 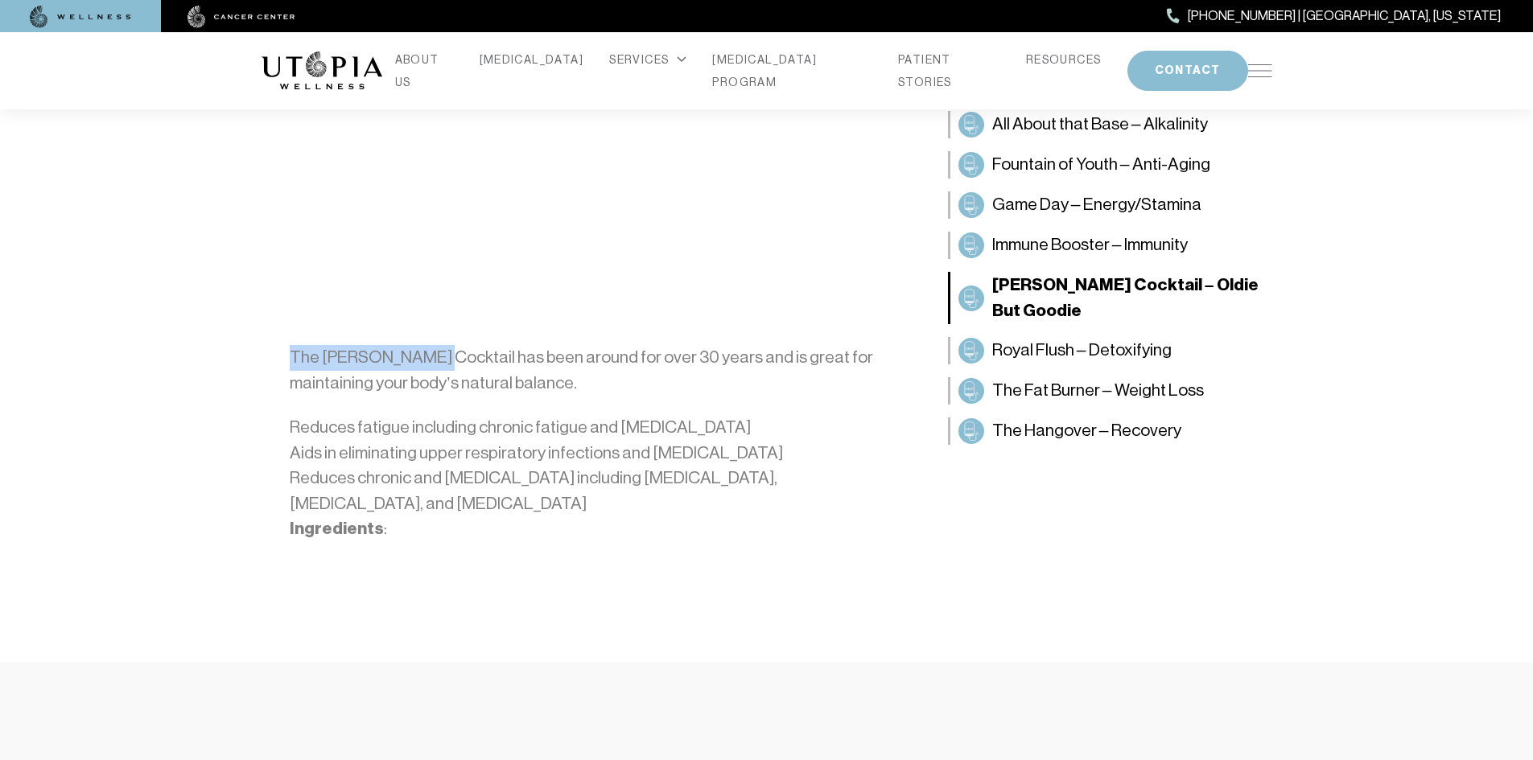 I want to click on span: The Hangover – Recovery, so click(x=1086, y=431).